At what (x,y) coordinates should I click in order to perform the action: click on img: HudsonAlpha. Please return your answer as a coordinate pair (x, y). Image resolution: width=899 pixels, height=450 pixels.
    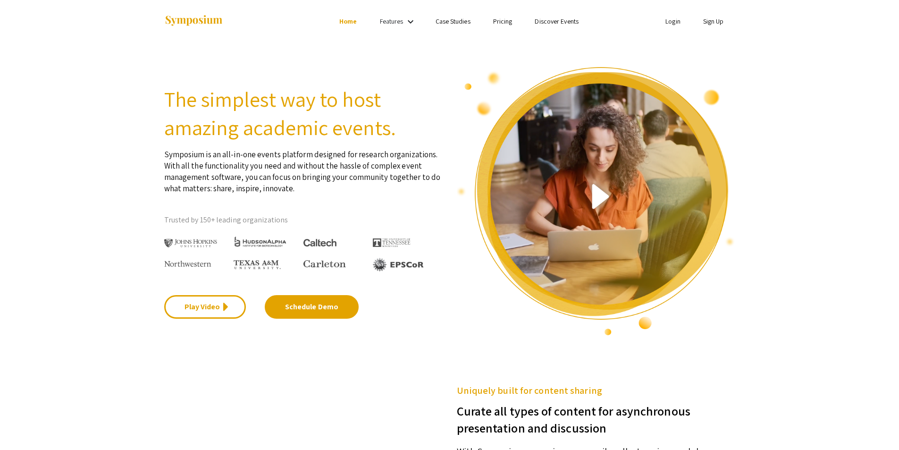
    Looking at the image, I should click on (260, 241).